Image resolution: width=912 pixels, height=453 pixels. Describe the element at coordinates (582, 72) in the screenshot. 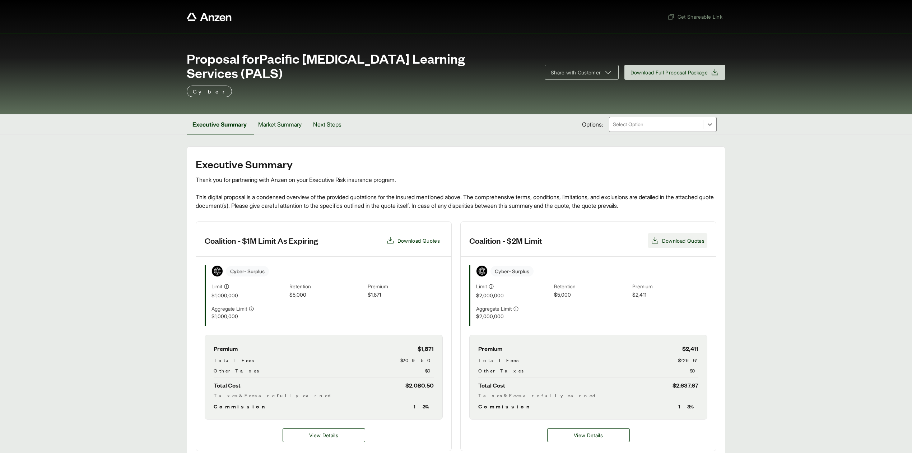

I see `button: Share with Customer` at that location.